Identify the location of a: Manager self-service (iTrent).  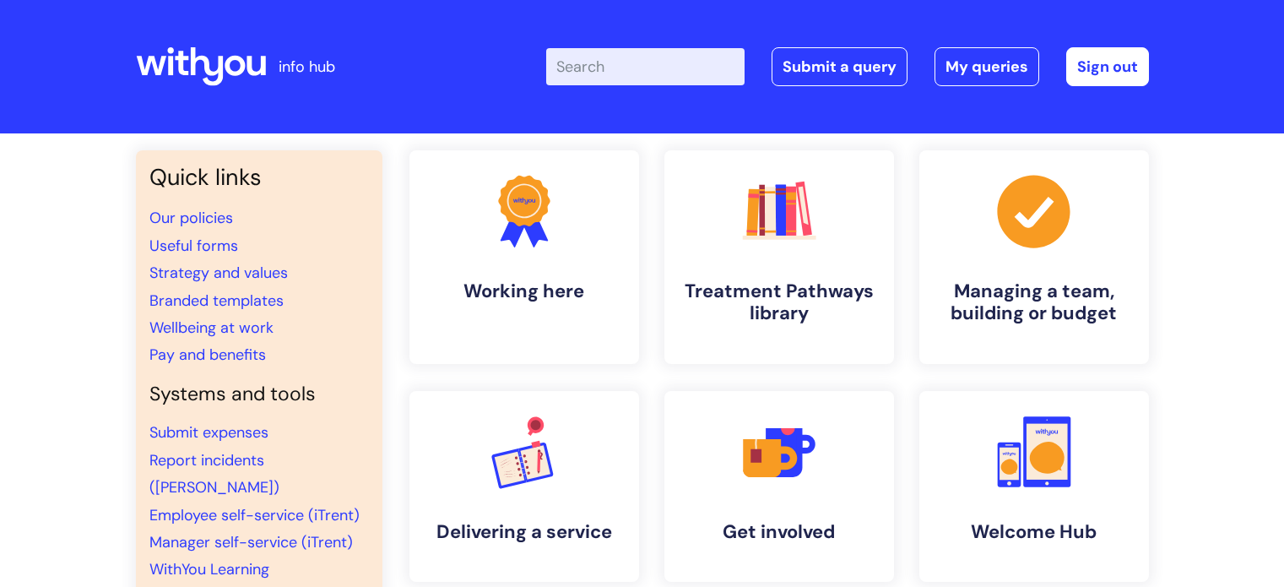
(251, 542).